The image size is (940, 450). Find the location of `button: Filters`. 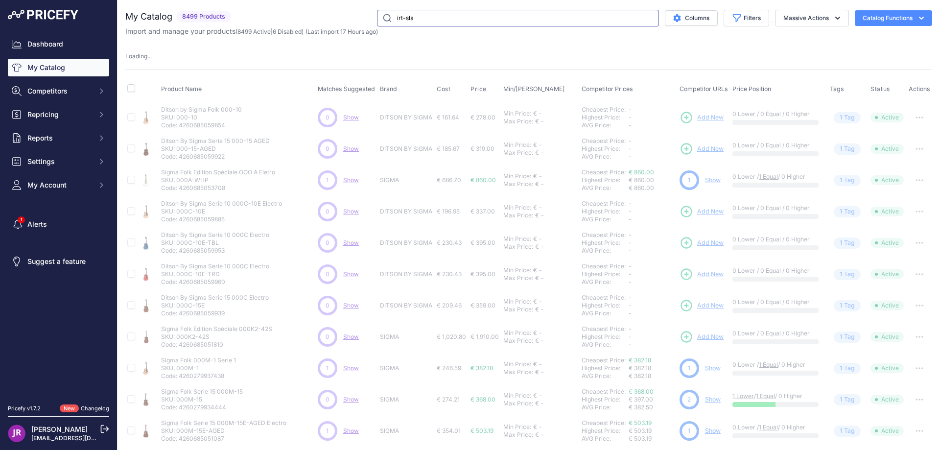

button: Filters is located at coordinates (746, 18).